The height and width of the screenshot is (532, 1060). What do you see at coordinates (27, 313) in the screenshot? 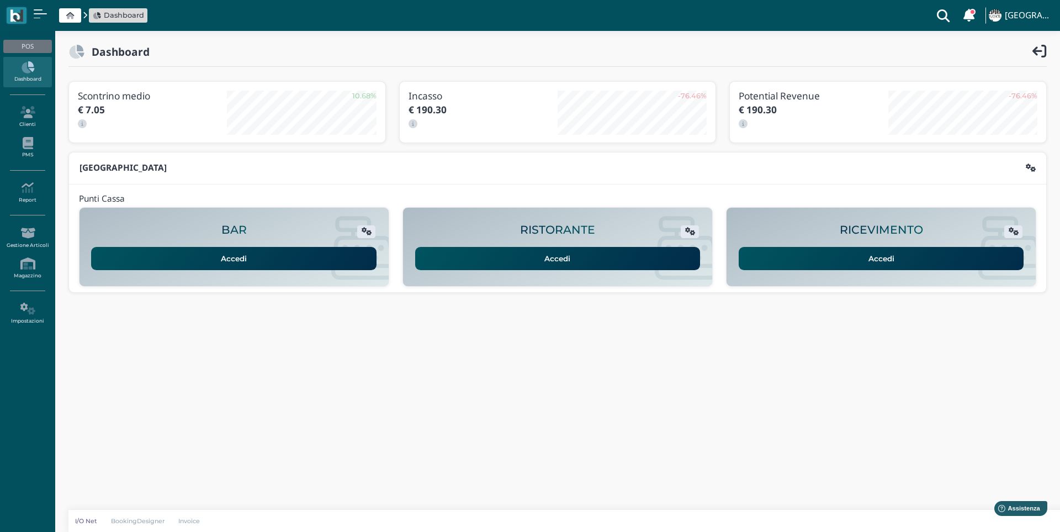
I see `a: Impostazioni` at bounding box center [27, 313].